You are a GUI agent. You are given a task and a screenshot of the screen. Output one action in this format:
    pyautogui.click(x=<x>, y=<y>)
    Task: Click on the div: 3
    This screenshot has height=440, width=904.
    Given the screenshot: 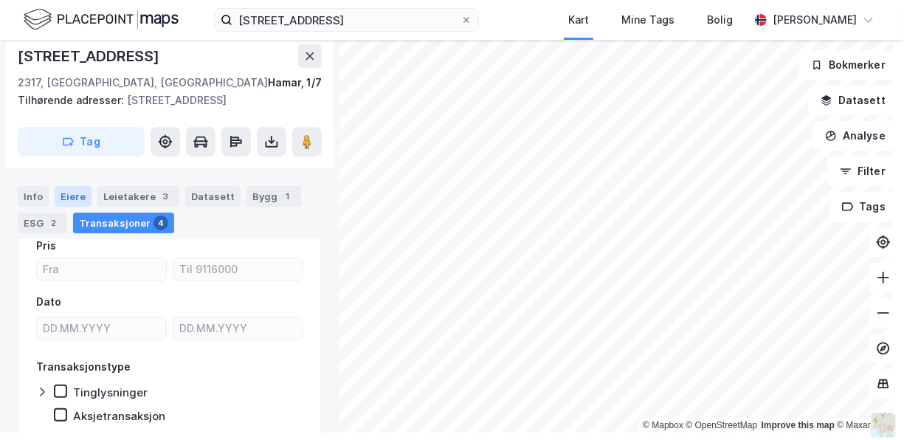 What is the action you would take?
    pyautogui.click(x=166, y=196)
    